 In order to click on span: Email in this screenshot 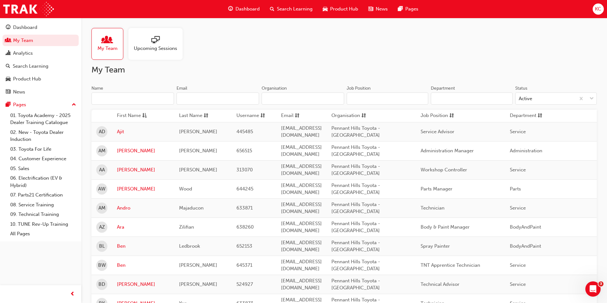, I will do `click(287, 116)`.